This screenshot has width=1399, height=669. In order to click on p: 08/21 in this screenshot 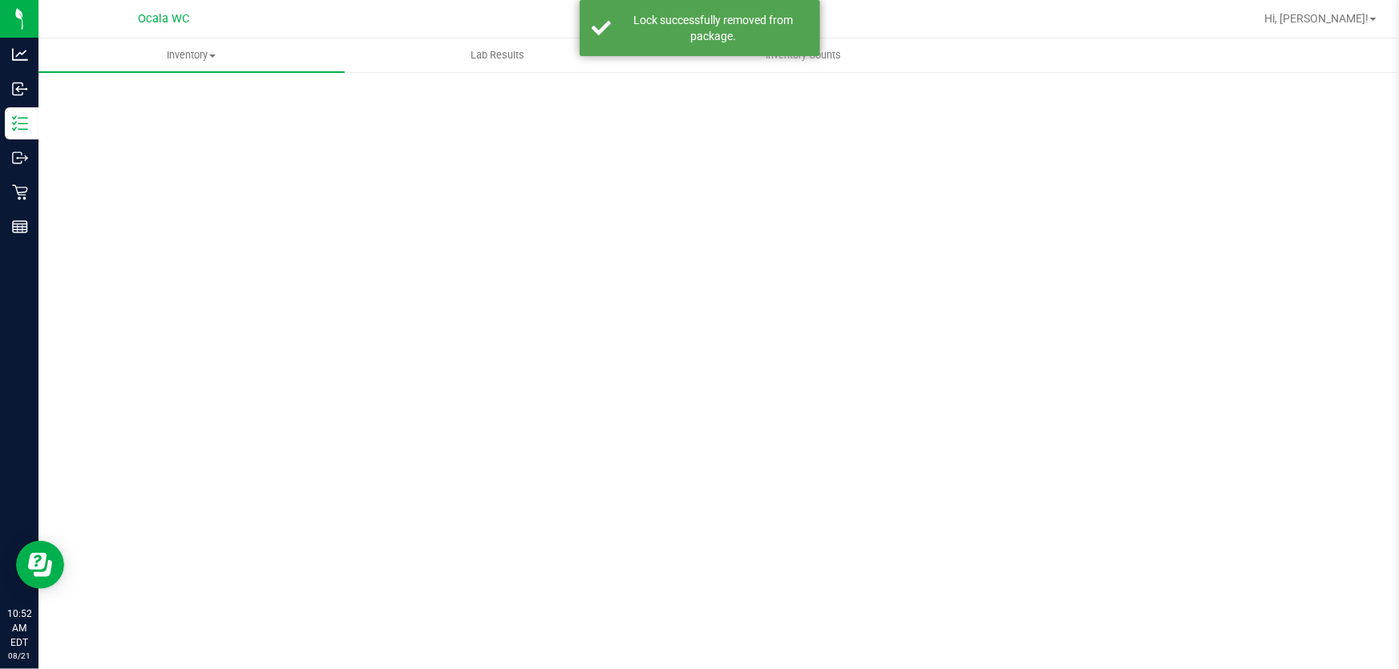, I will do `click(19, 656)`.